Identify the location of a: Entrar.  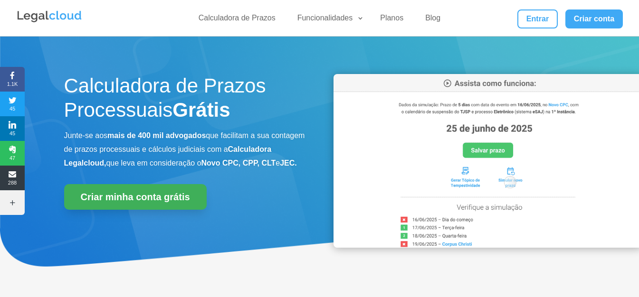
(537, 19).